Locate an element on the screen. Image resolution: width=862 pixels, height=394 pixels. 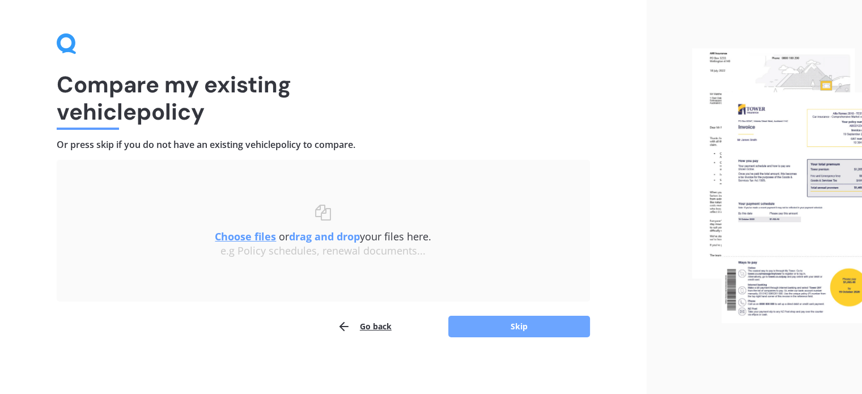
b: drag and drop is located at coordinates (324, 236).